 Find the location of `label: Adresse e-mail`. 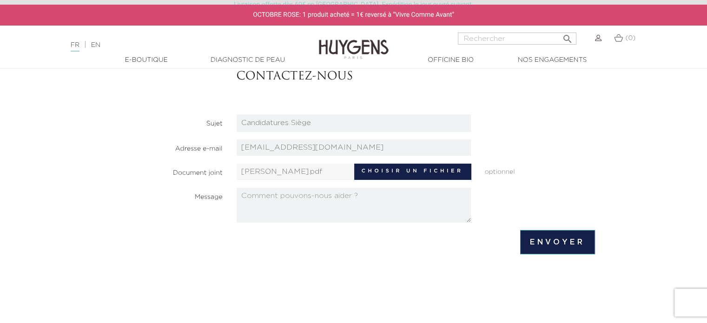

label: Adresse e-mail is located at coordinates (167, 146).